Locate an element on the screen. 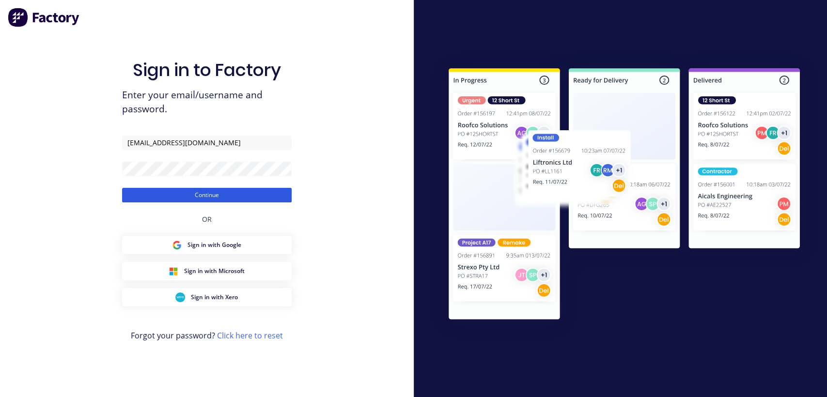 This screenshot has width=827, height=397. input: Email/Username is located at coordinates (207, 143).